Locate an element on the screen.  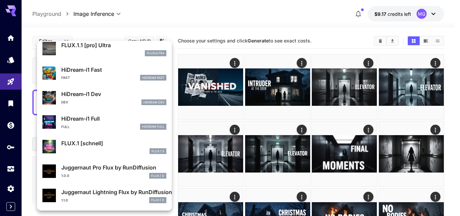
p: FLUX.1.1 [pro] Ultra is located at coordinates (114, 45).